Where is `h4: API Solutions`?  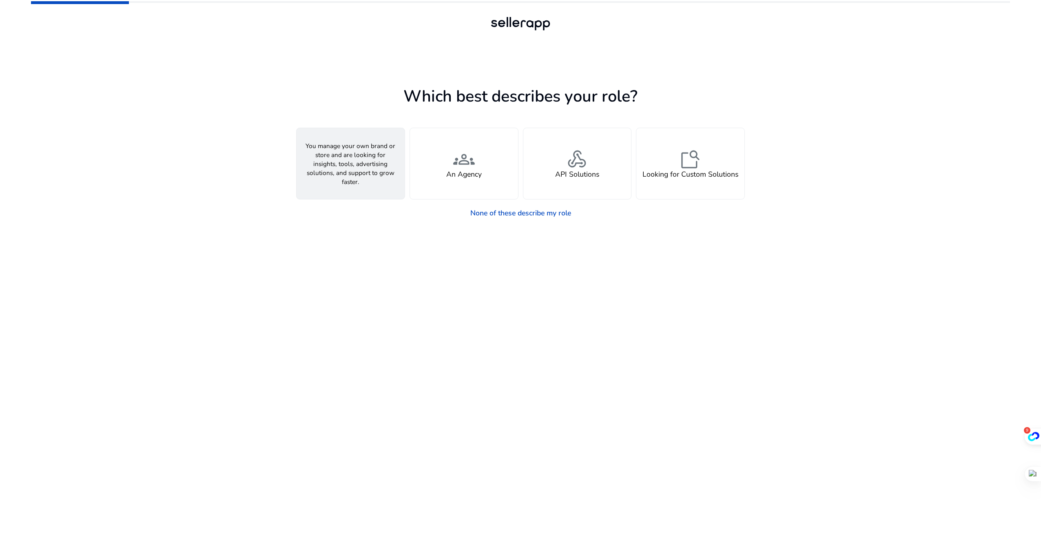 h4: API Solutions is located at coordinates (577, 174).